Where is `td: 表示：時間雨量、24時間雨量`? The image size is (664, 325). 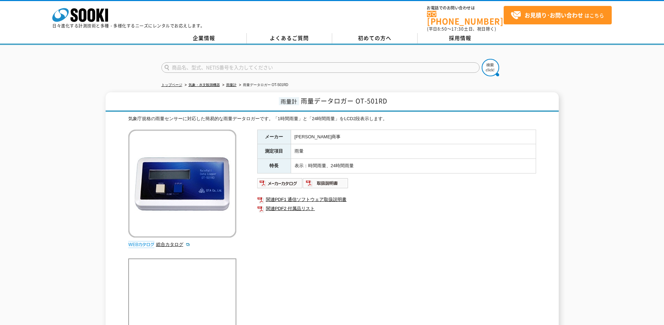 td: 表示：時間雨量、24時間雨量 is located at coordinates (413, 166).